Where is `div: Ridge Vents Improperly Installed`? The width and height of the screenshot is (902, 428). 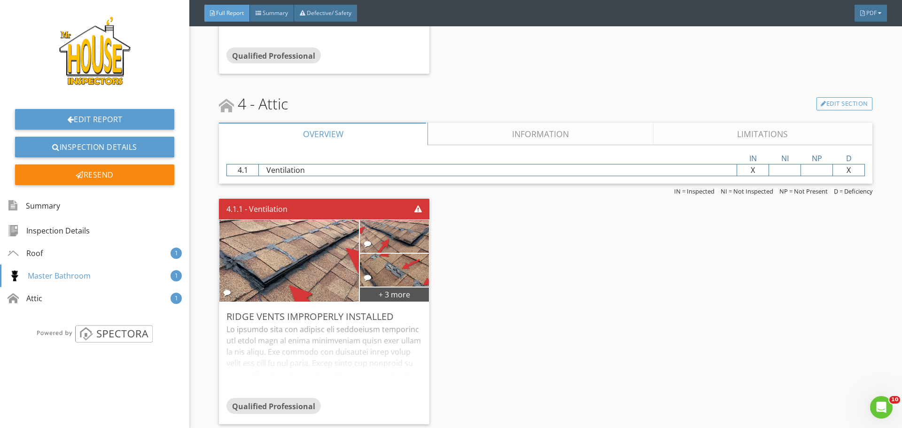
div: Ridge Vents Improperly Installed is located at coordinates (324, 317).